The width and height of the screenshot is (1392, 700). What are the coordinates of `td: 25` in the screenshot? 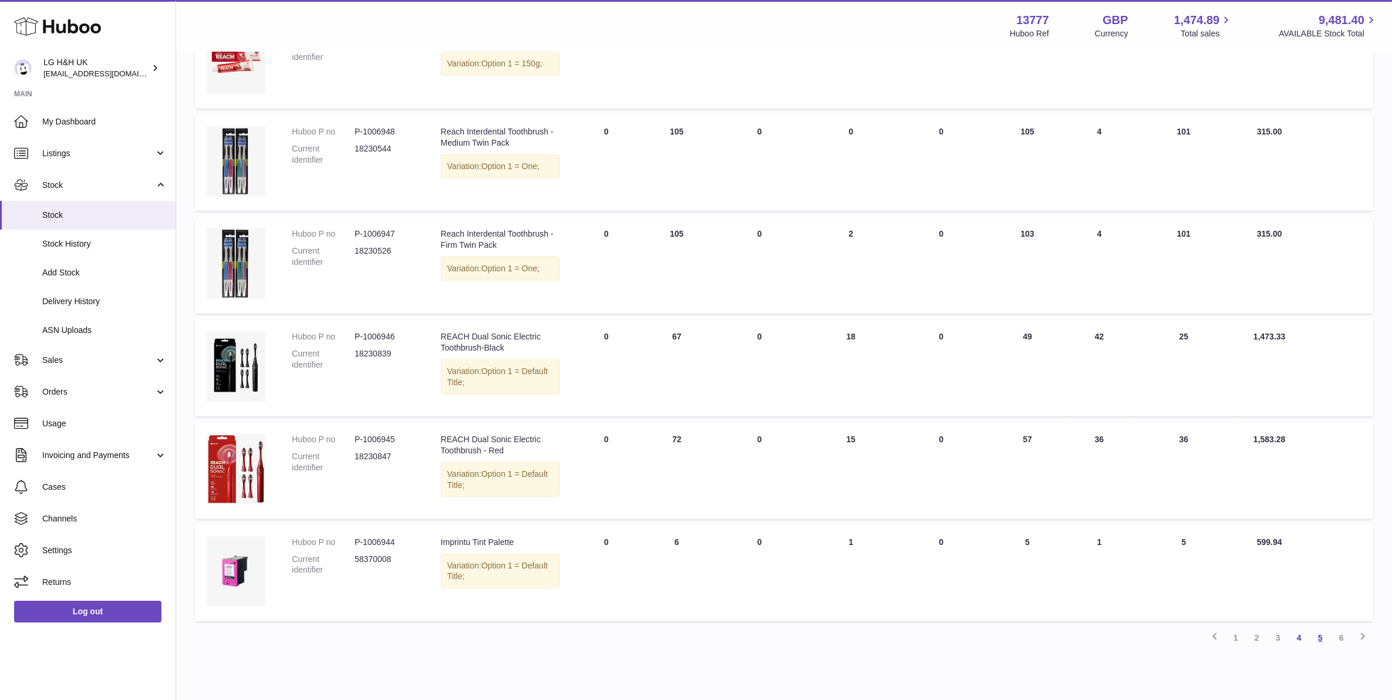 It's located at (1183, 367).